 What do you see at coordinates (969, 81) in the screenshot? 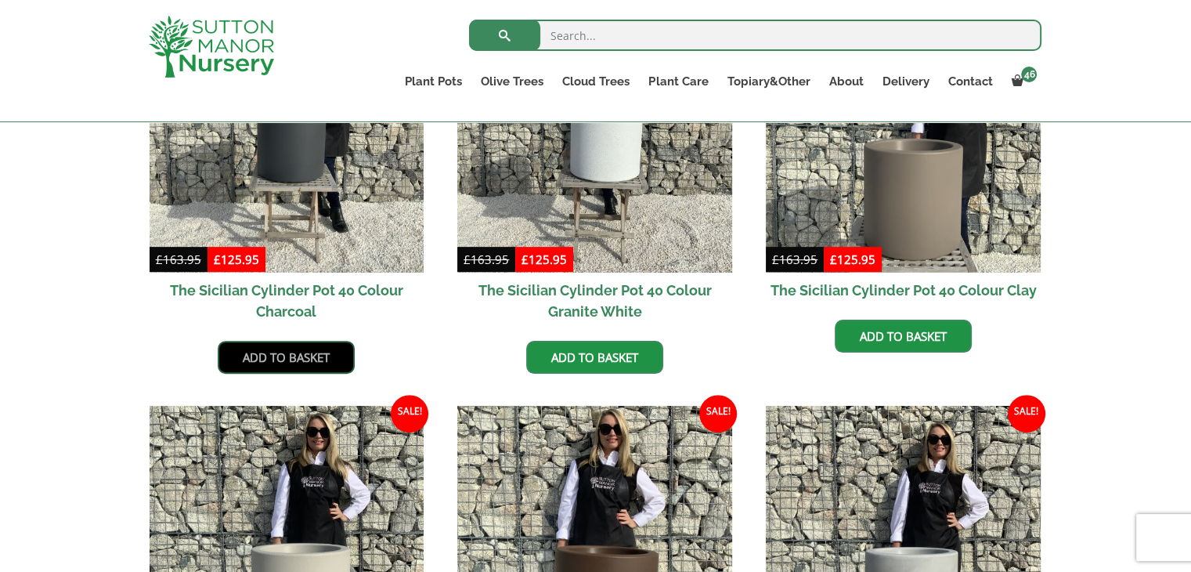
I see `a: Contact` at bounding box center [969, 81].